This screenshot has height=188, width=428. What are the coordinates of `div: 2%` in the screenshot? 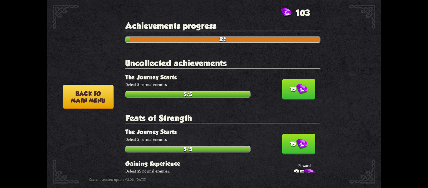 It's located at (223, 39).